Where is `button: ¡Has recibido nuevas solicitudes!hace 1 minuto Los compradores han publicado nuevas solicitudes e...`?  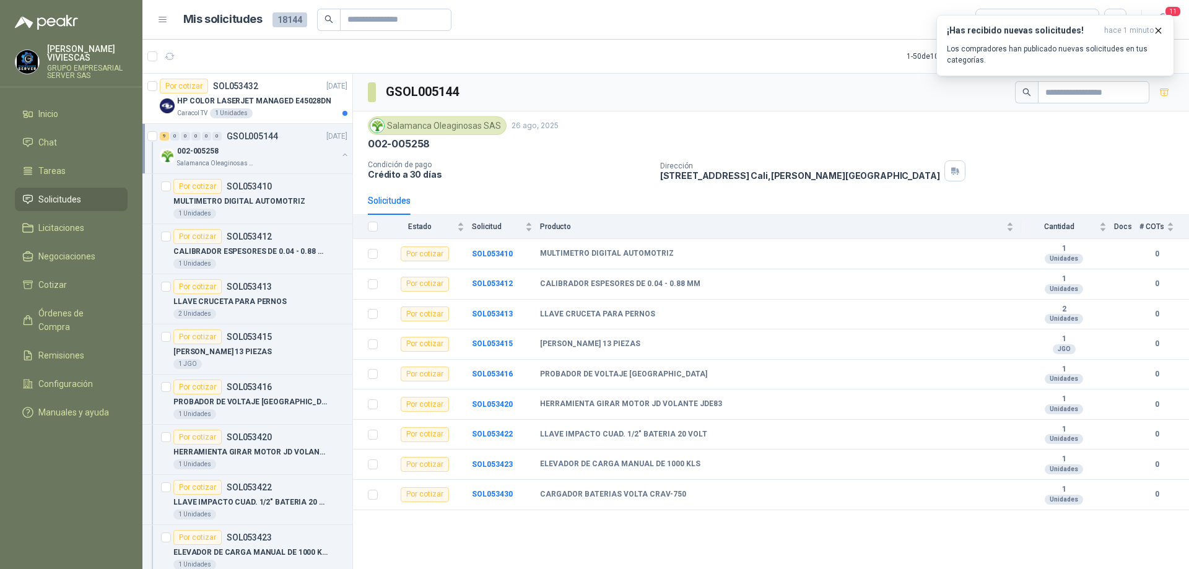
button: ¡Has recibido nuevas solicitudes!hace 1 minuto Los compradores han publicado nuevas solicitudes e... is located at coordinates (1056, 45).